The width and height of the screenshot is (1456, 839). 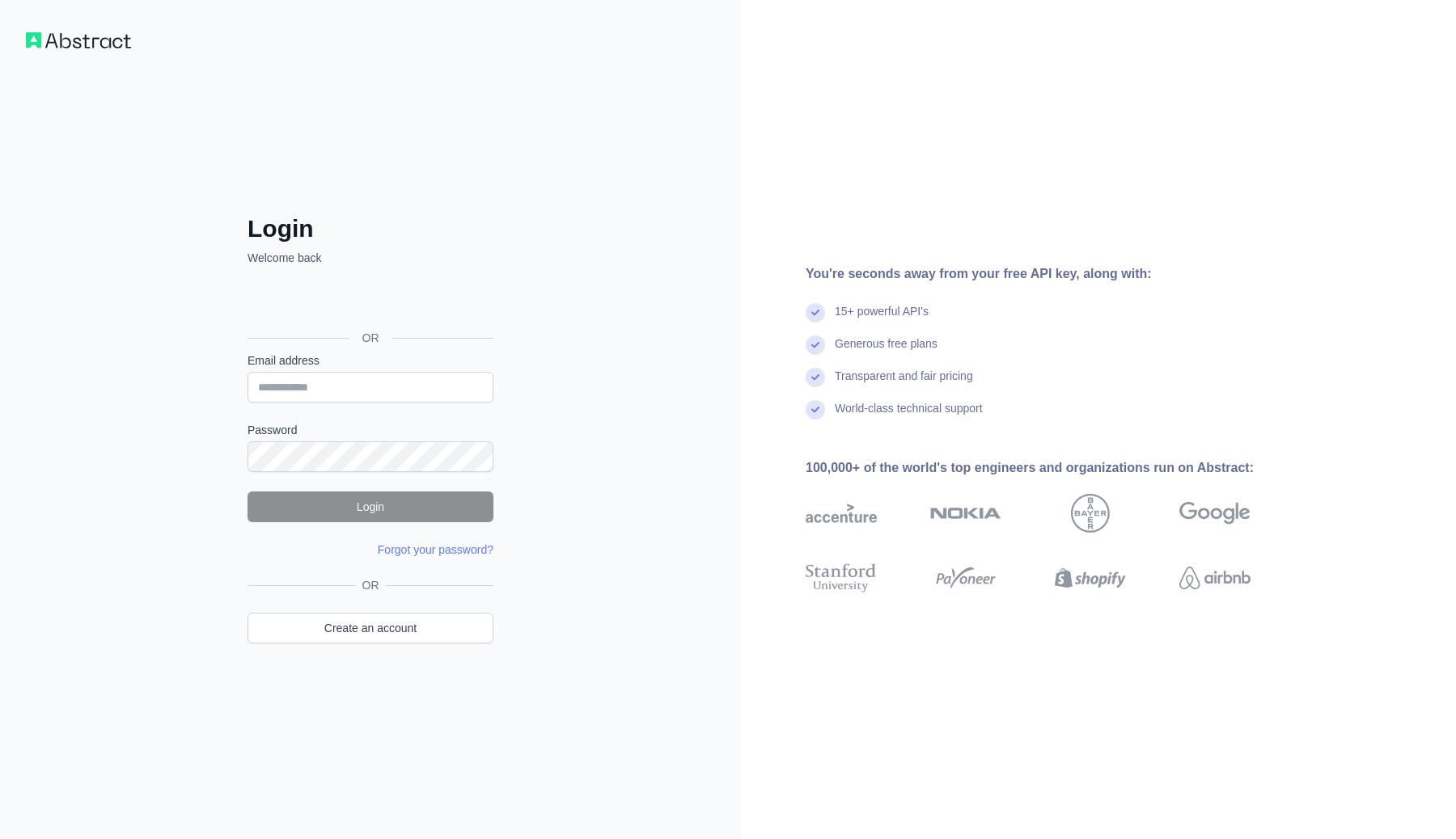 I want to click on div: You're seconds away from your free API key, along with:, so click(x=1054, y=274).